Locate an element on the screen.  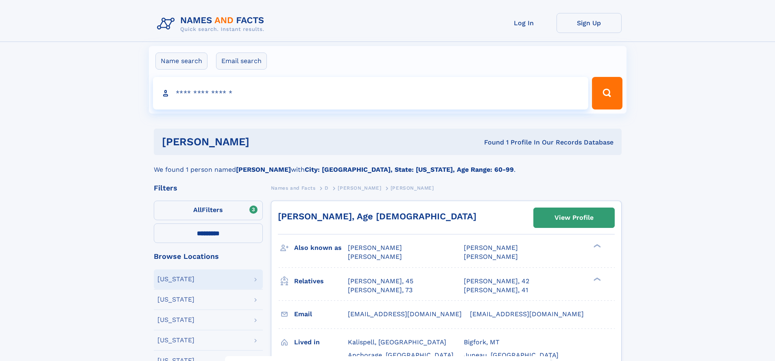
div: We found 1 person named with . is located at coordinates (388, 165).